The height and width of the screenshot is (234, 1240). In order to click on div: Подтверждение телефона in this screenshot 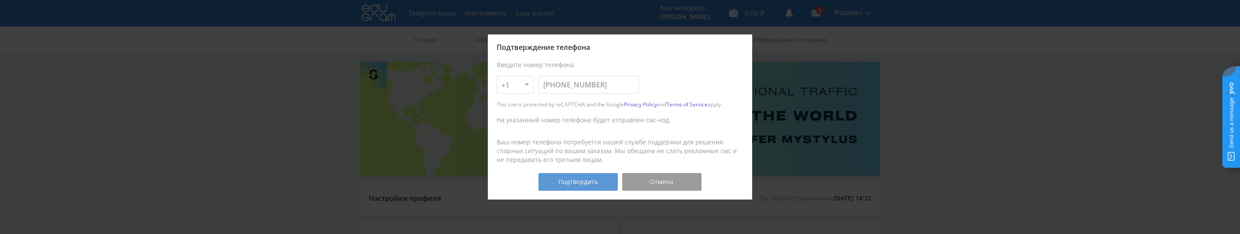, I will do `click(620, 47)`.